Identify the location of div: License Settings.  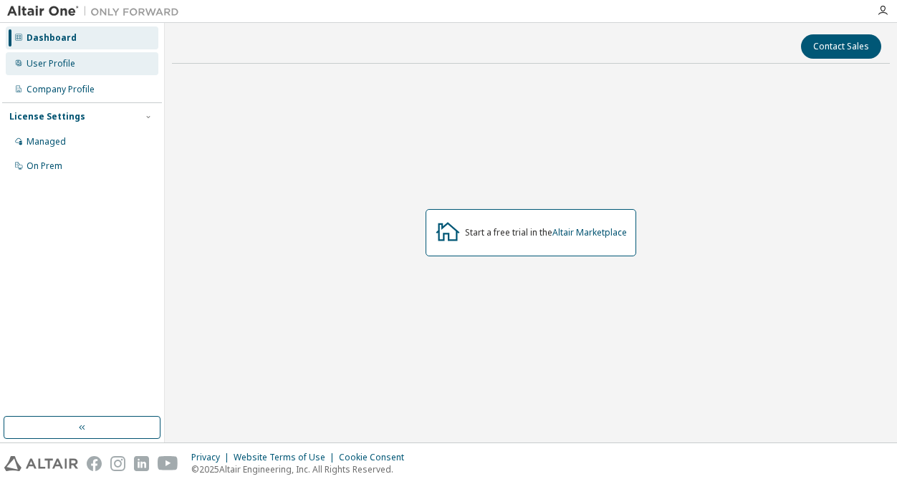
(47, 117).